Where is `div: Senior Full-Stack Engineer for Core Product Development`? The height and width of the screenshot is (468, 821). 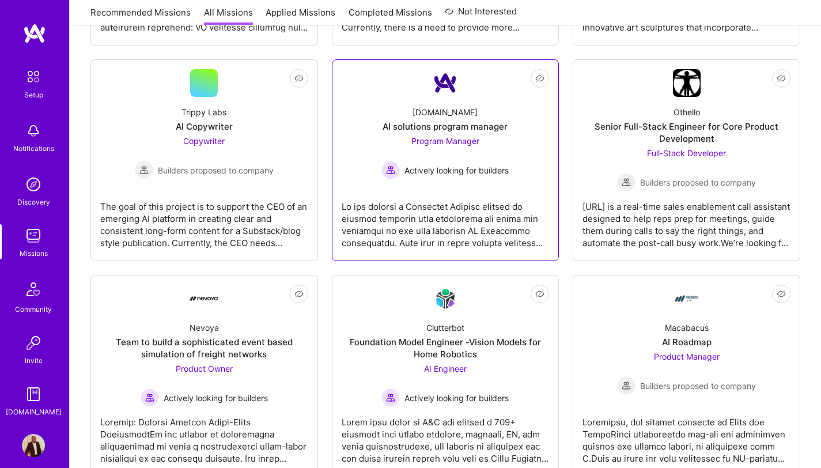 div: Senior Full-Stack Engineer for Core Product Development is located at coordinates (686, 132).